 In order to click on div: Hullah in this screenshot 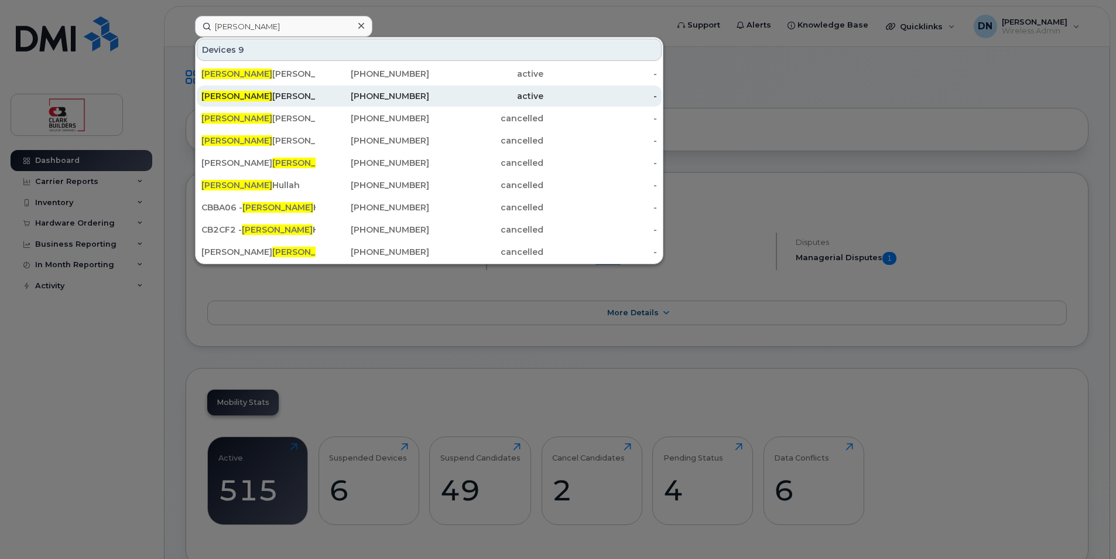, I will do `click(258, 185)`.